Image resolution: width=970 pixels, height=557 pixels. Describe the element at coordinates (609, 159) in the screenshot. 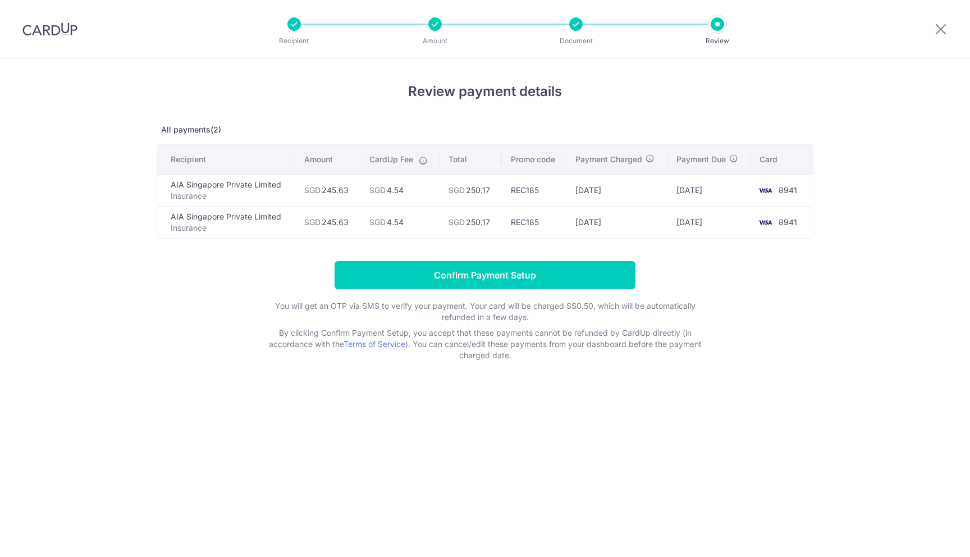

I see `span: Payment Charged` at that location.